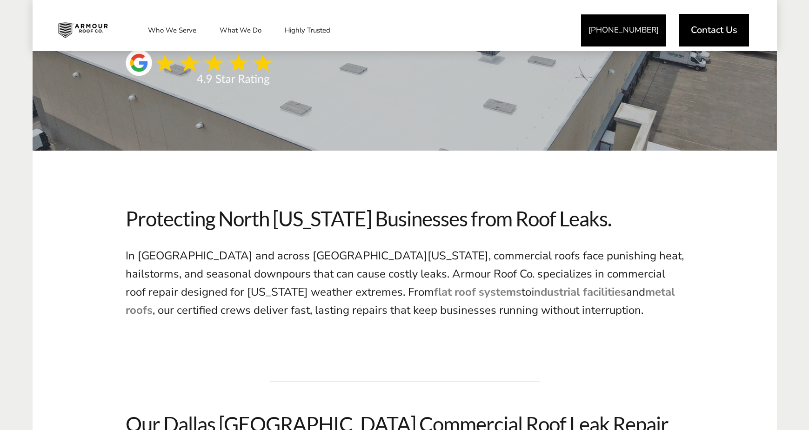 The height and width of the screenshot is (430, 809). I want to click on a: Highly Trusted, so click(307, 30).